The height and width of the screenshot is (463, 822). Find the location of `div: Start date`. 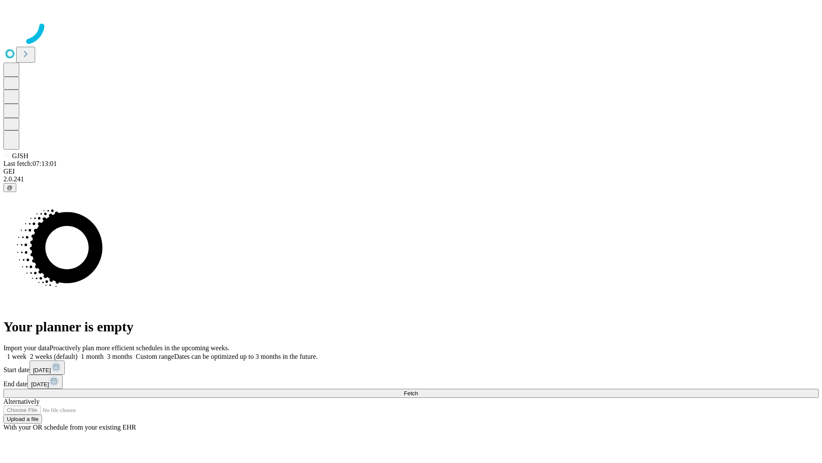

div: Start date is located at coordinates (411, 367).